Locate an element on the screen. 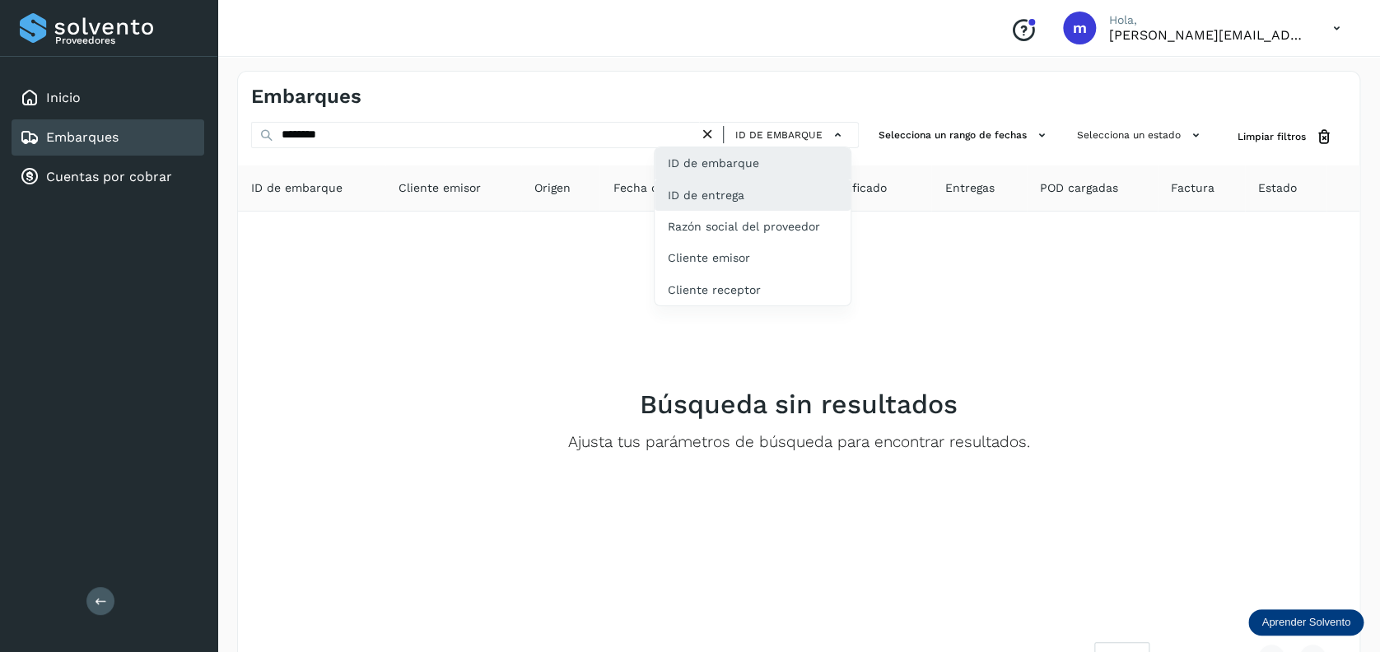  p: Proveedores is located at coordinates (126, 40).